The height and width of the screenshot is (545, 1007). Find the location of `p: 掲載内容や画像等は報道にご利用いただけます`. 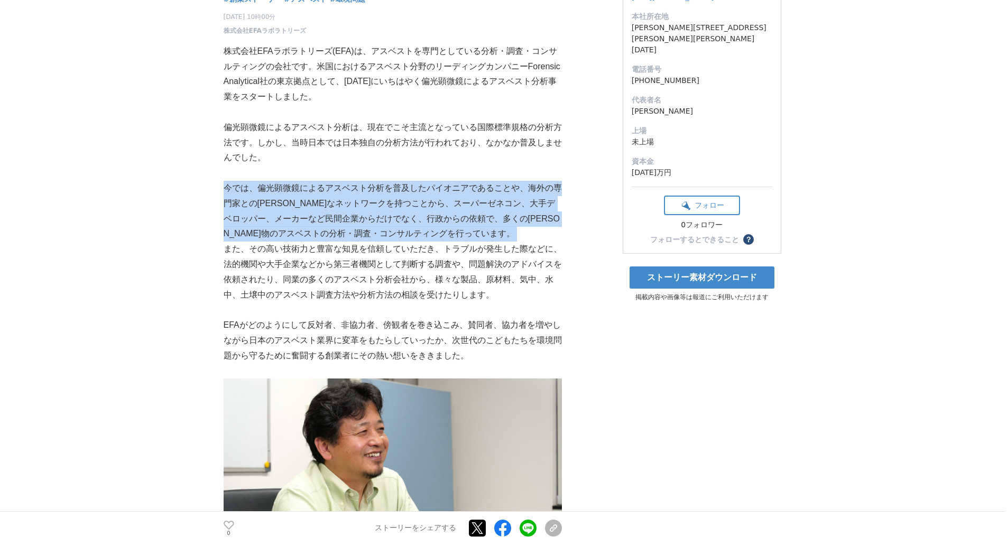

p: 掲載内容や画像等は報道にご利用いただけます is located at coordinates (702, 297).